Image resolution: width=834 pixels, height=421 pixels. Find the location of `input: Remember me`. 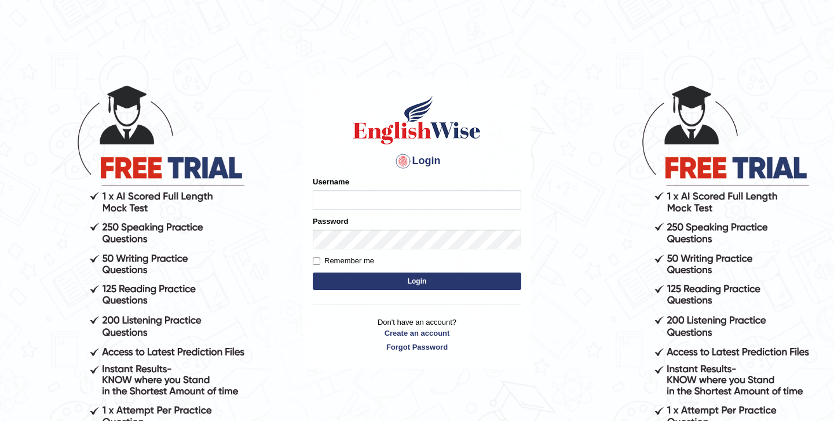

input: Remember me is located at coordinates (316, 261).